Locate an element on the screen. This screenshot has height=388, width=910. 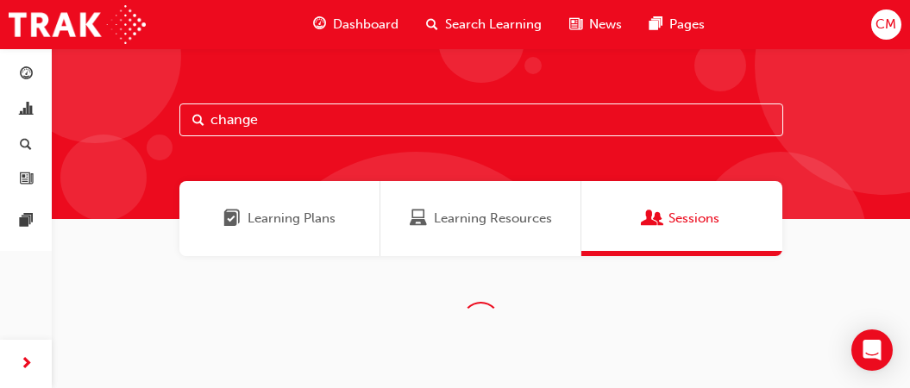
span: Dashboard is located at coordinates (366, 24).